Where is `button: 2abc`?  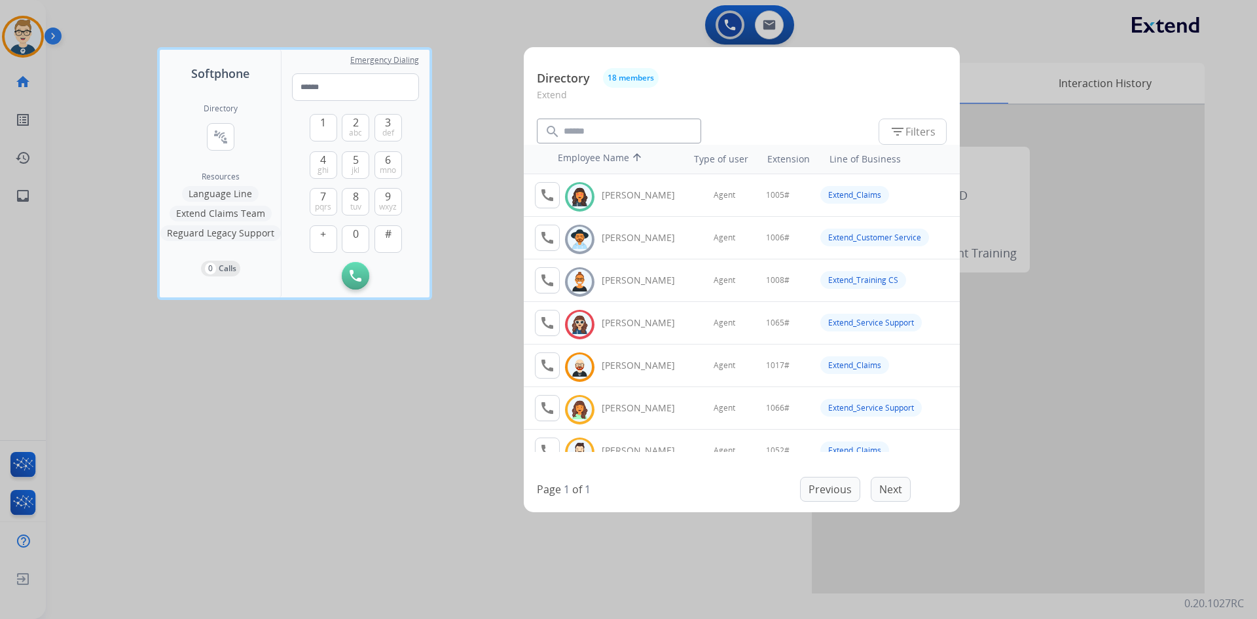
button: 2abc is located at coordinates (356, 128).